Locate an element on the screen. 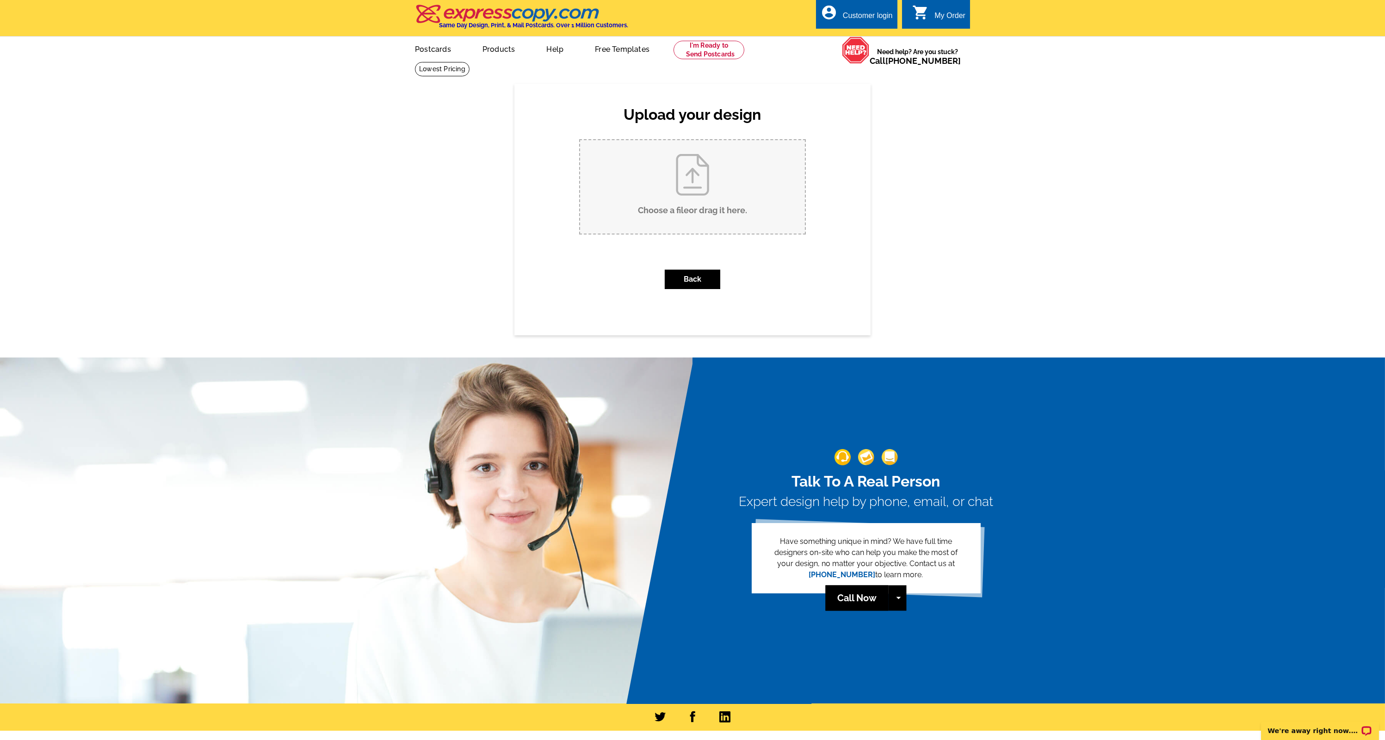 The image size is (1385, 740). a: Call Now is located at coordinates (857, 598).